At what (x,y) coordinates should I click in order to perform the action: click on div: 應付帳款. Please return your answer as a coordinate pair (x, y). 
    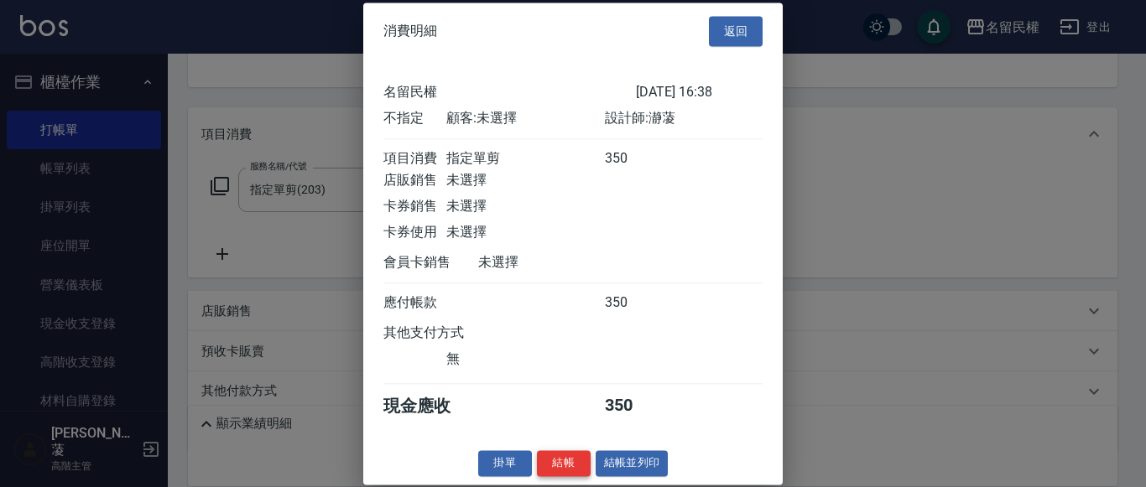
    Looking at the image, I should click on (414, 303).